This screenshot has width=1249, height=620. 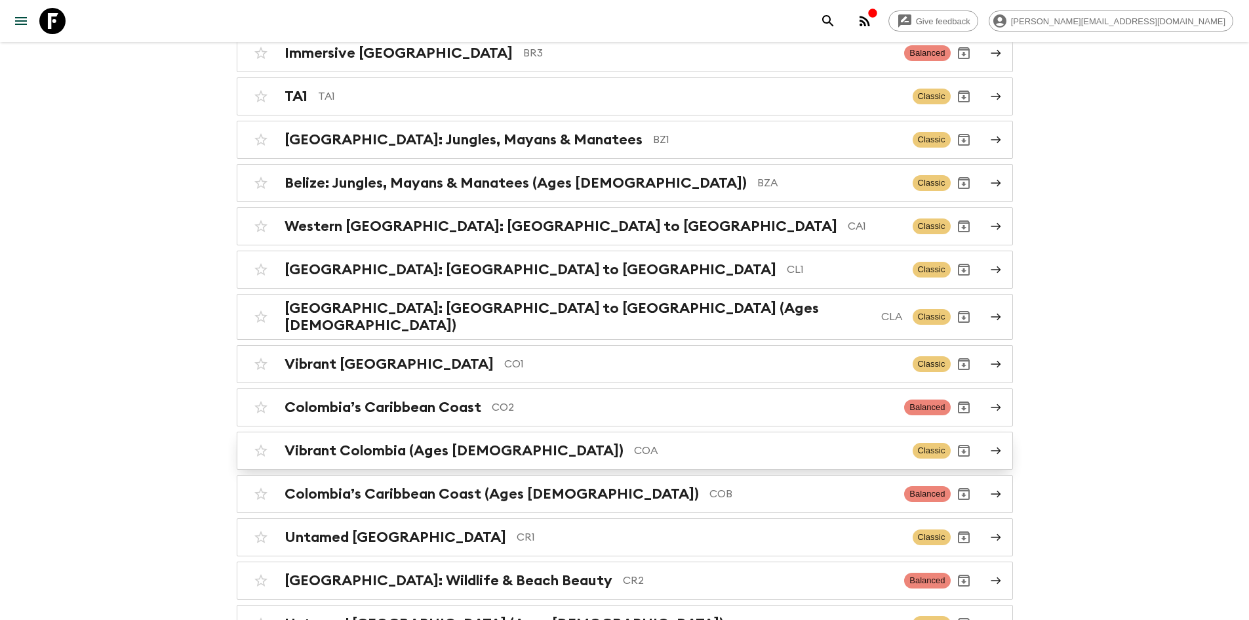 What do you see at coordinates (828, 21) in the screenshot?
I see `button: search adventures` at bounding box center [828, 21].